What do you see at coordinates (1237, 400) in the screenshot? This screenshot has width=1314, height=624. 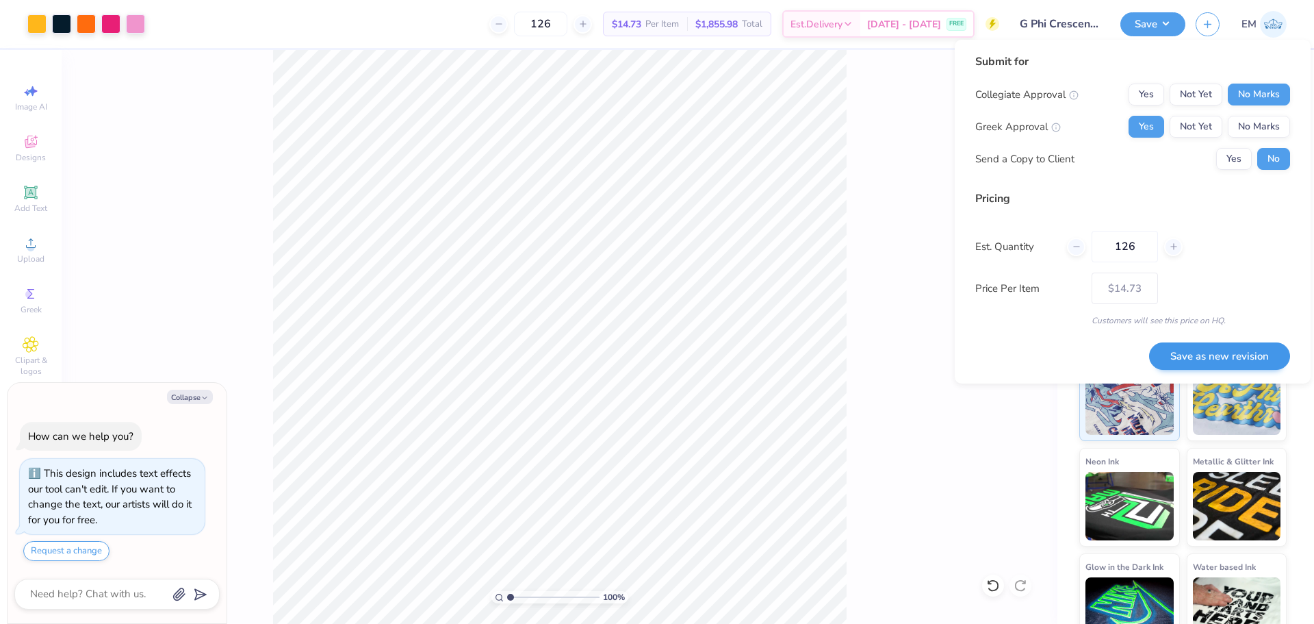 I see `img: Puff Ink` at bounding box center [1237, 400].